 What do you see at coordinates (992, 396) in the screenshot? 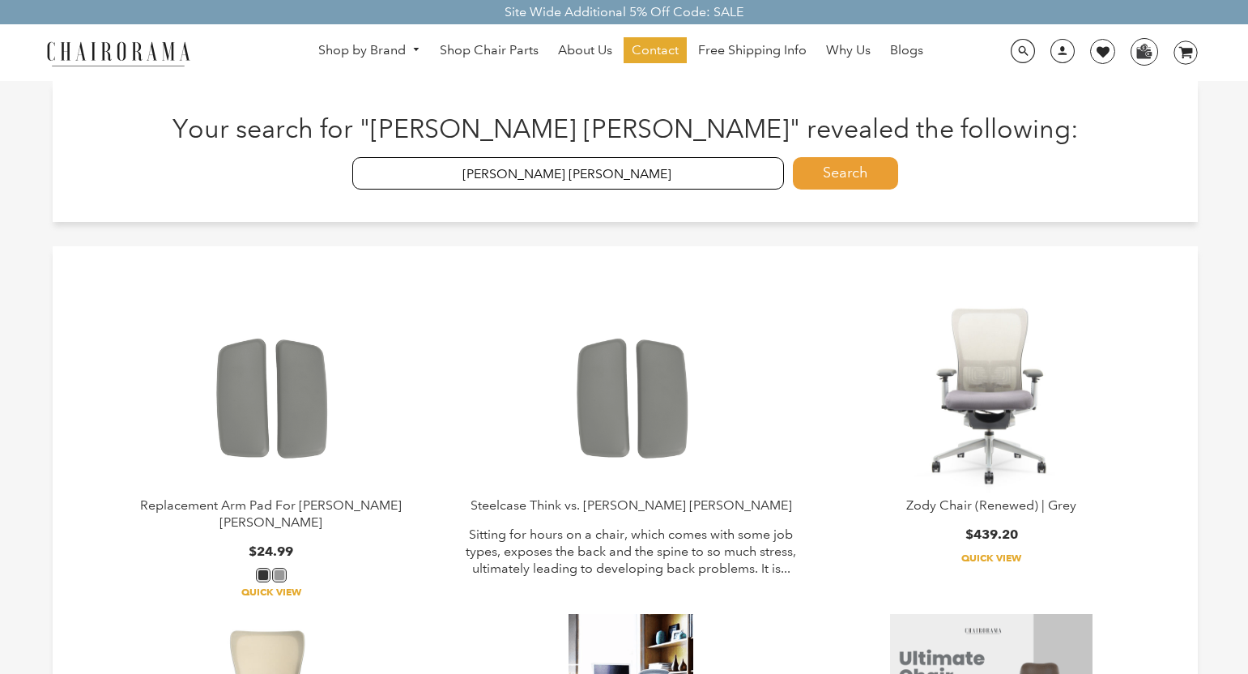
I see `img: Zody Chair (Renewed) | Grey - chairorama` at bounding box center [992, 396].